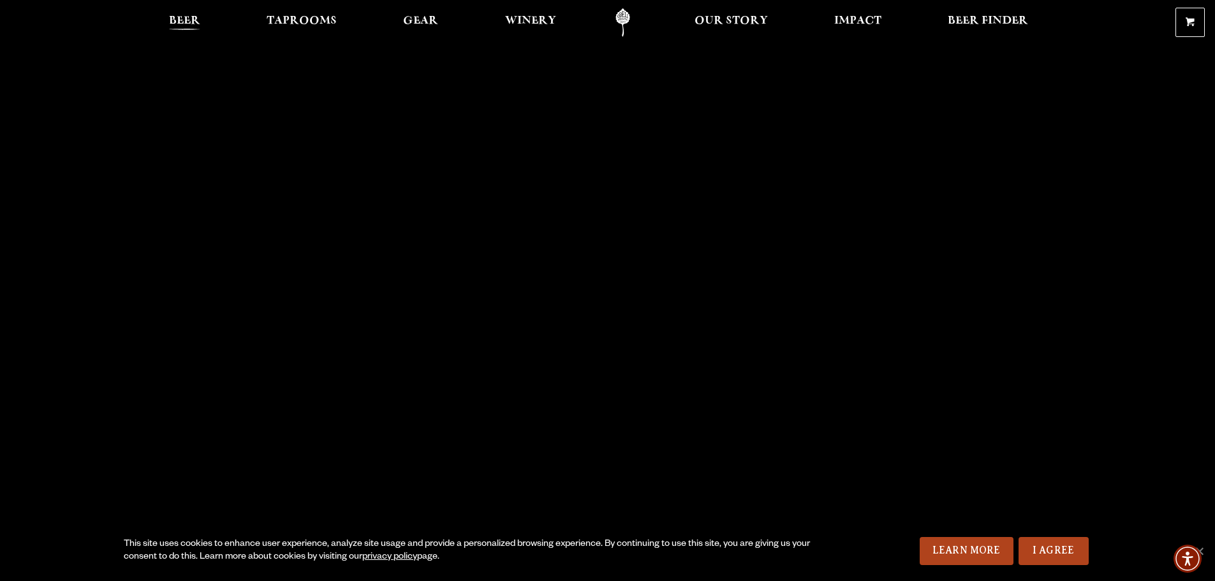 This screenshot has height=581, width=1215. I want to click on span: Beer, so click(184, 21).